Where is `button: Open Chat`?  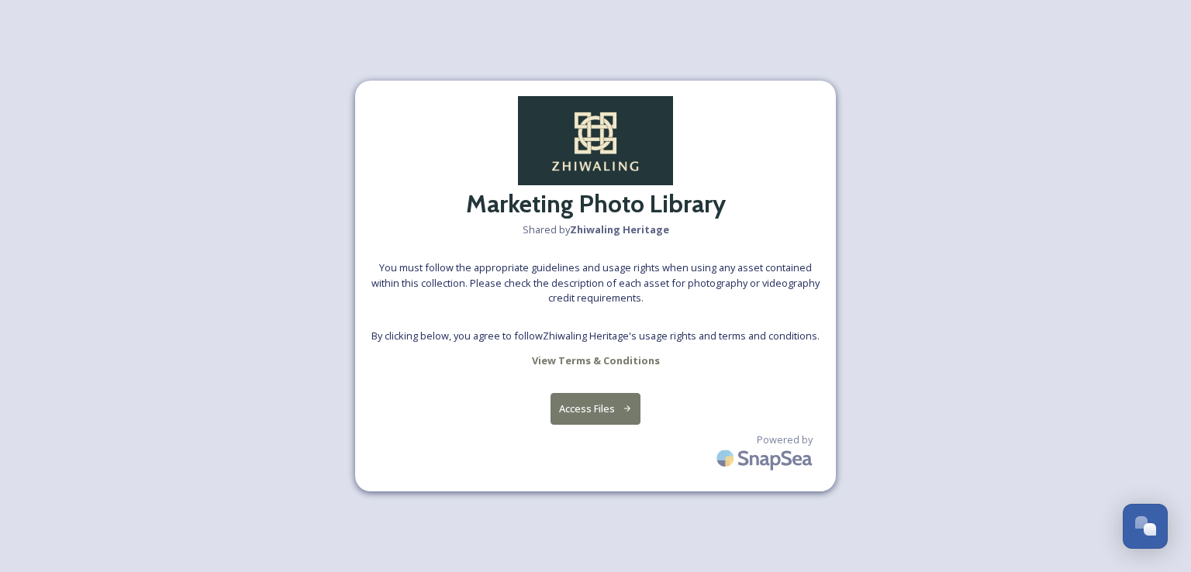
button: Open Chat is located at coordinates (1145, 526).